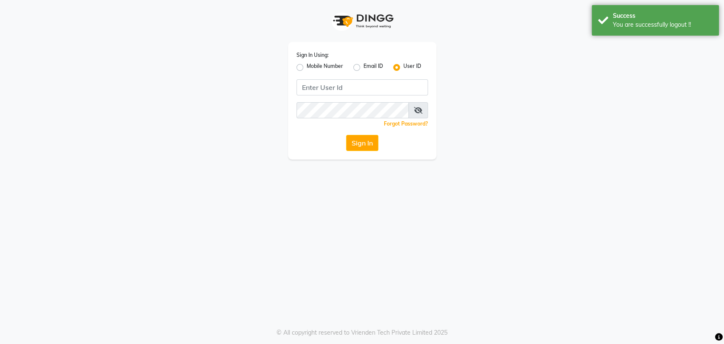 Image resolution: width=724 pixels, height=344 pixels. What do you see at coordinates (663, 16) in the screenshot?
I see `div: Success` at bounding box center [663, 16].